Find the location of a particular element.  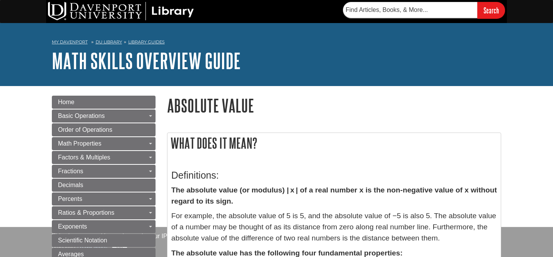

a: Percents is located at coordinates (104, 199).